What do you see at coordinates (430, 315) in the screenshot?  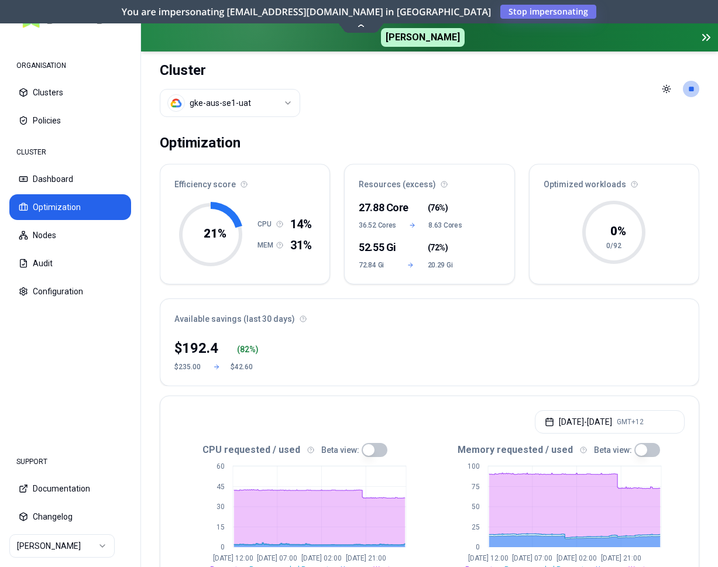 I see `div: Available savings (last 30 days)` at bounding box center [430, 315].